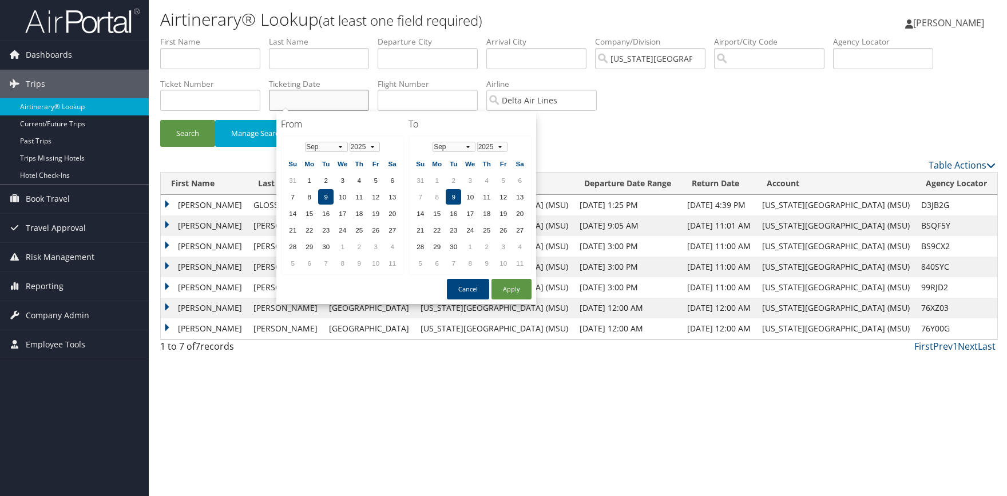 The image size is (1007, 496). I want to click on th: Departure Date Range: activate to sort column ascending, so click(627, 184).